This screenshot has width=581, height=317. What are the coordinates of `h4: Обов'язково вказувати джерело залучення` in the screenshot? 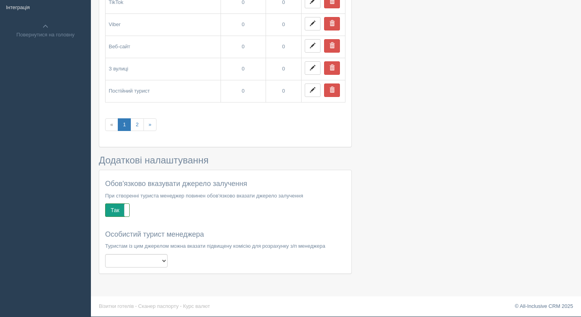 It's located at (225, 184).